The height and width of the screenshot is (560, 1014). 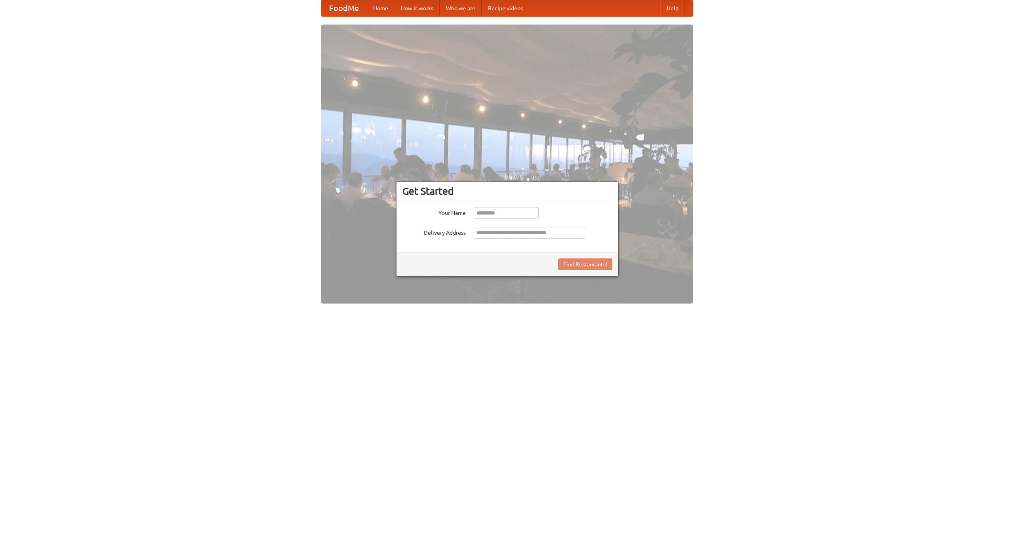 I want to click on a: Home, so click(x=381, y=8).